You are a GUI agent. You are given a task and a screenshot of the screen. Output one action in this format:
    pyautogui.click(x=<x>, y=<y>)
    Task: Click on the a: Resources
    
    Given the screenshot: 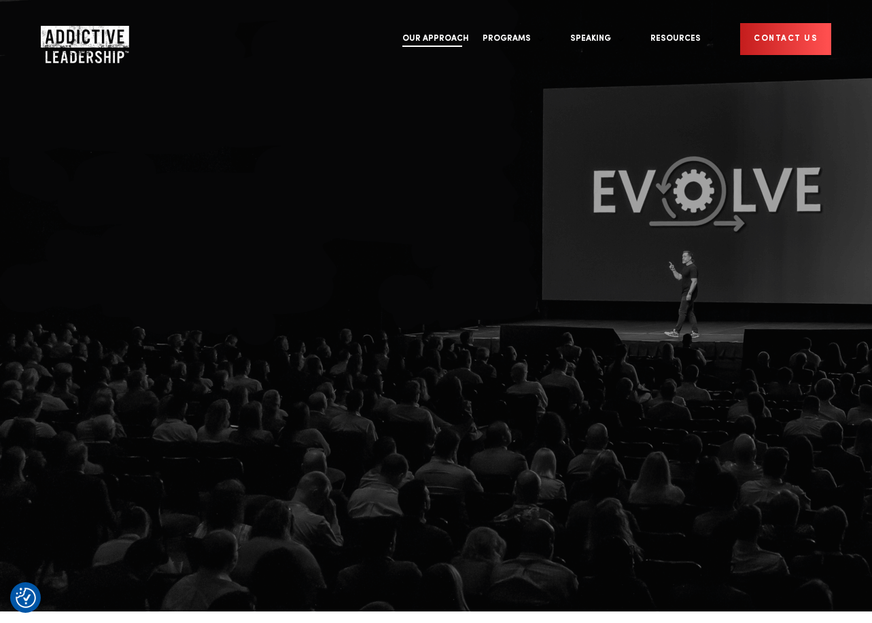 What is the action you would take?
    pyautogui.click(x=679, y=39)
    